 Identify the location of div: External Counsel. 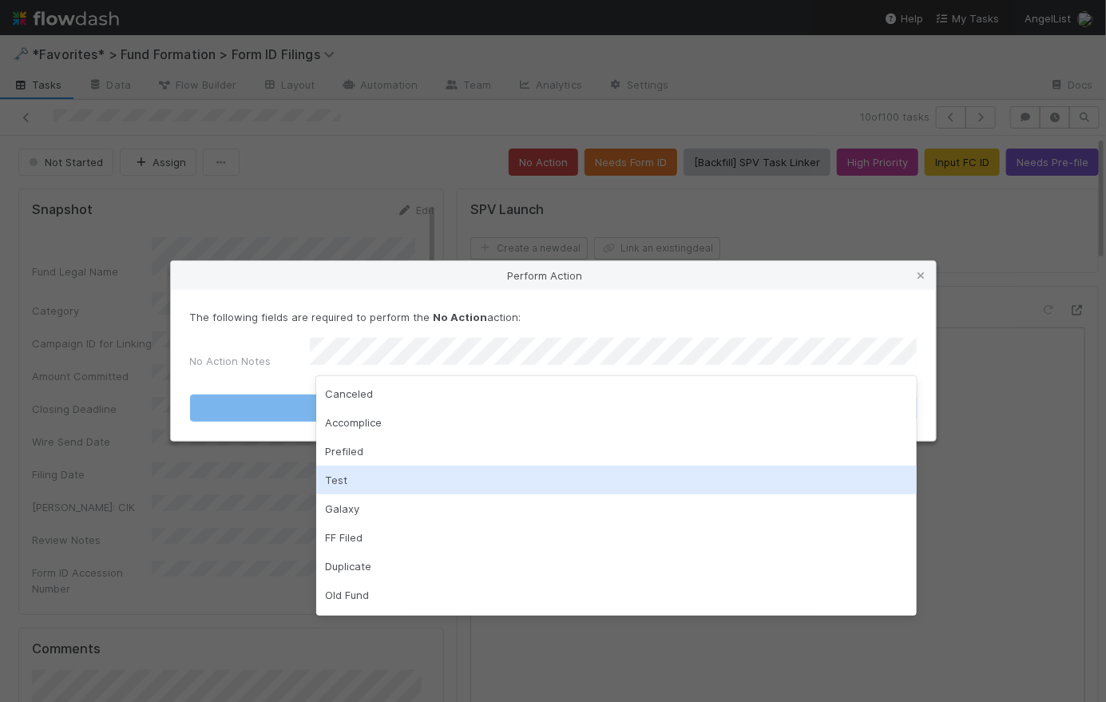
(616, 624).